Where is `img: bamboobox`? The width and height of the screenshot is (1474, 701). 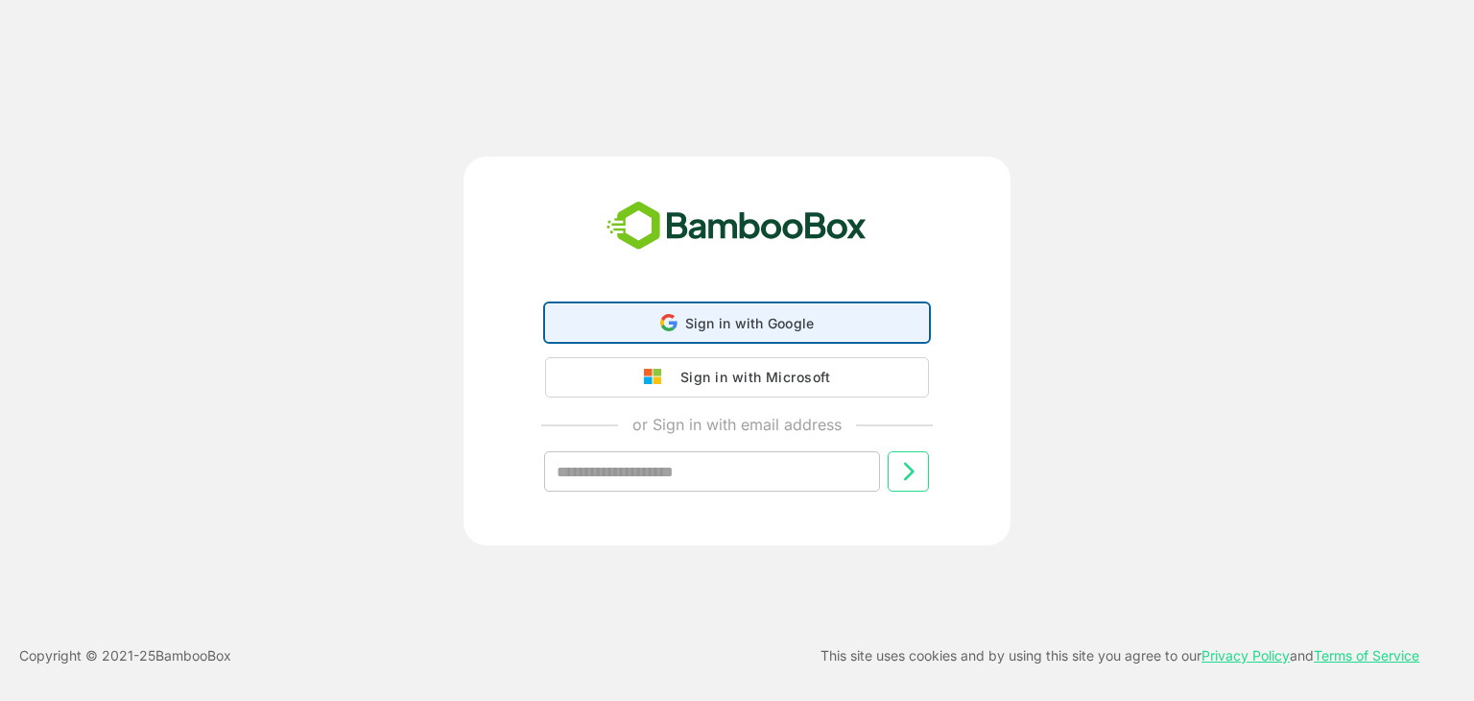 img: bamboobox is located at coordinates (736, 226).